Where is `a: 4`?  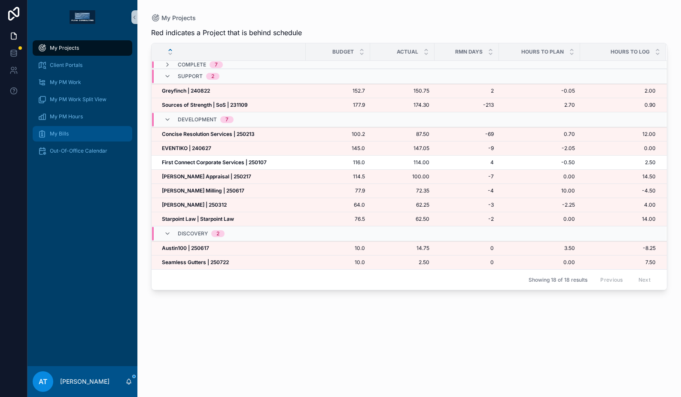 a: 4 is located at coordinates (466, 163).